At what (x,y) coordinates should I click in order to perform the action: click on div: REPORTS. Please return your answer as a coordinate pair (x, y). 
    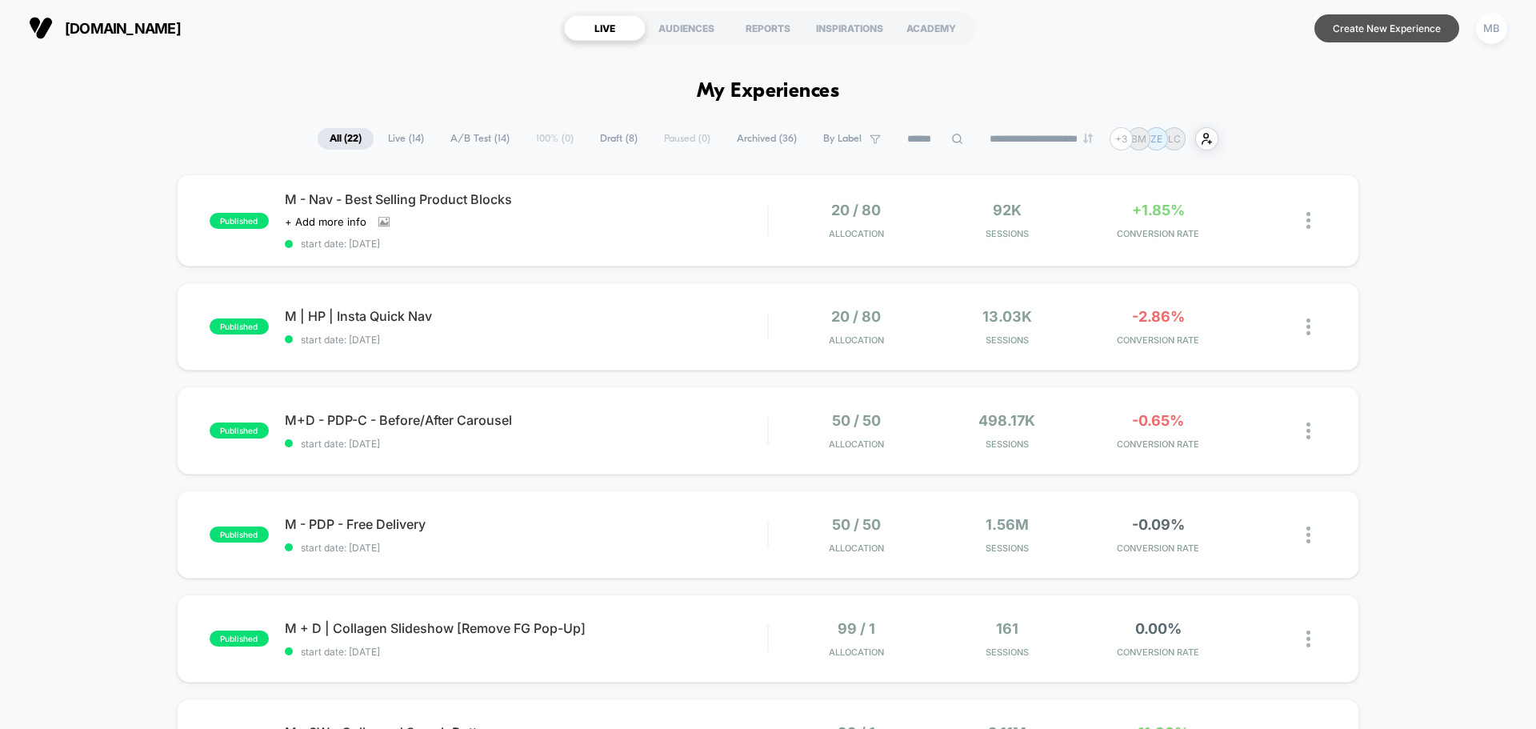
    Looking at the image, I should click on (768, 28).